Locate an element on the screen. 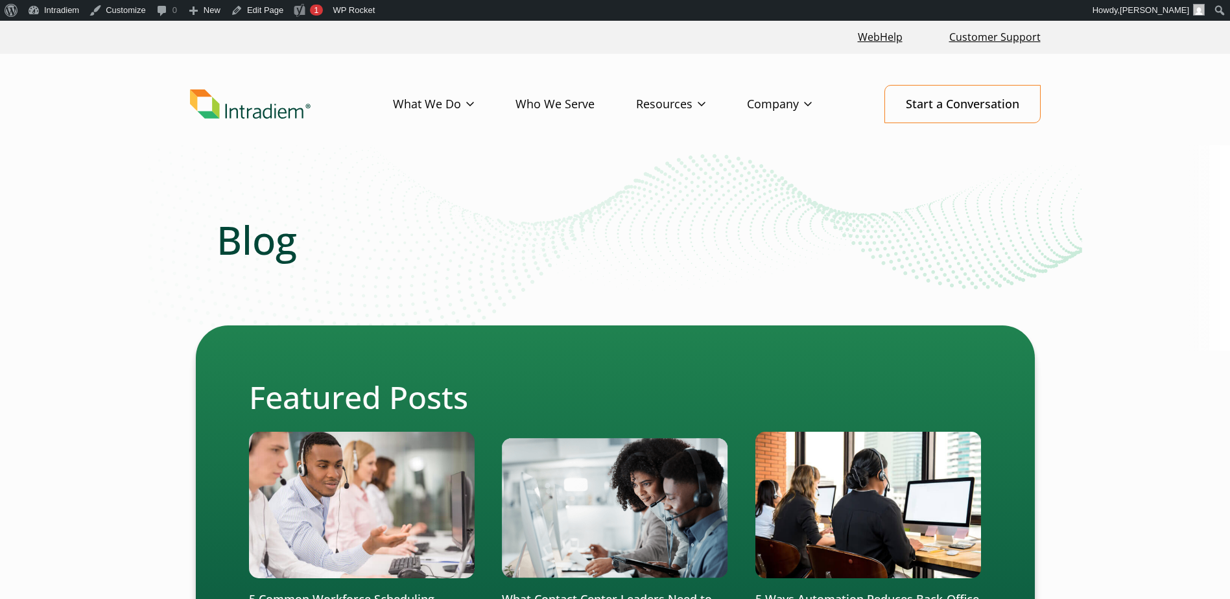 This screenshot has height=599, width=1230. h2: Featured Posts is located at coordinates (616, 398).